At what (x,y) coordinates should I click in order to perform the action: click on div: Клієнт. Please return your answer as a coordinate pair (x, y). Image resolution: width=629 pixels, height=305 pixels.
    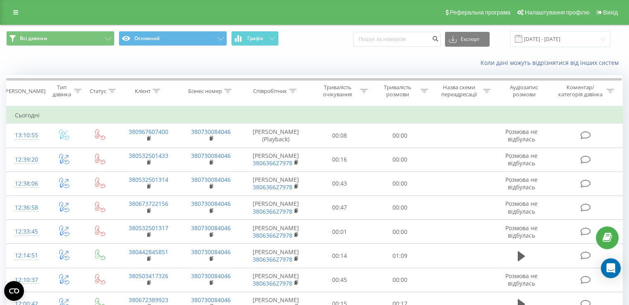
    Looking at the image, I should click on (143, 91).